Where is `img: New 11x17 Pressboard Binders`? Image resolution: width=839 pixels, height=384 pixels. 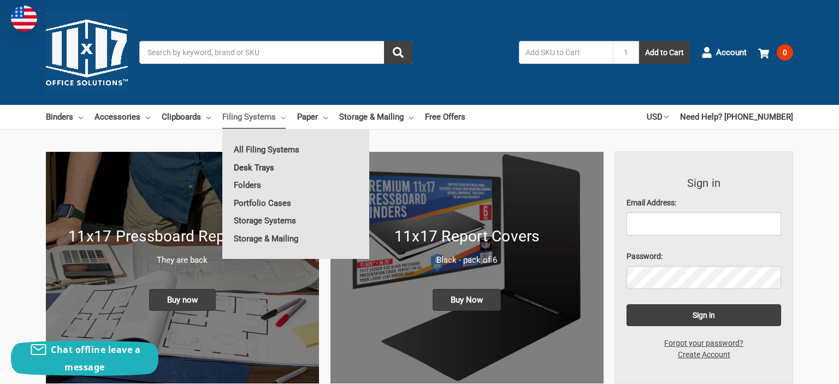 img: New 11x17 Pressboard Binders is located at coordinates (182, 268).